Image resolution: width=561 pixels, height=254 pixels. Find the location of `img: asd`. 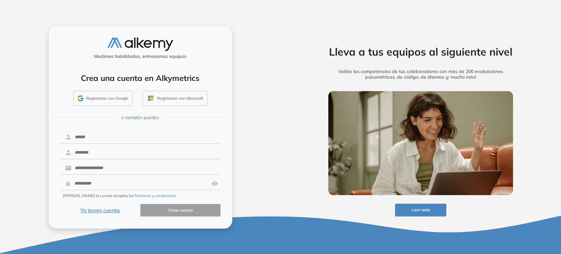

img: asd is located at coordinates (215, 184).